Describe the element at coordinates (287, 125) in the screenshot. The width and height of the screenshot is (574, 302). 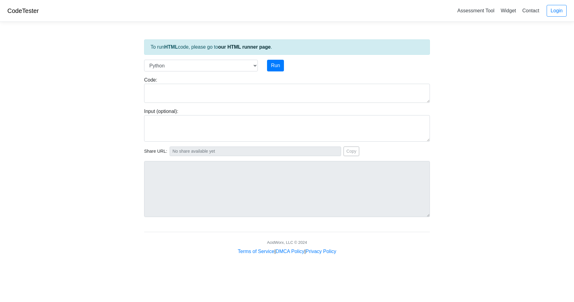
I see `div: Input (optional):` at that location.